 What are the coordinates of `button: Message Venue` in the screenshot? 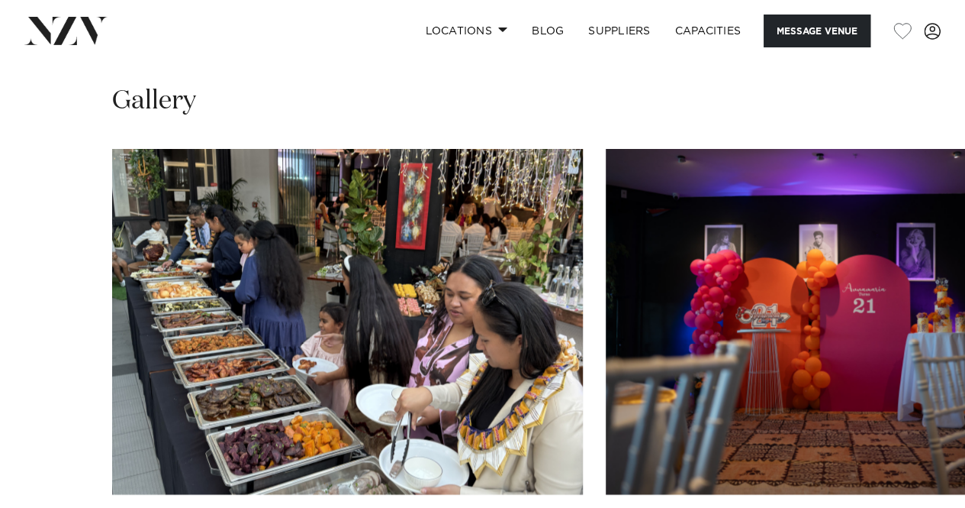 It's located at (817, 31).